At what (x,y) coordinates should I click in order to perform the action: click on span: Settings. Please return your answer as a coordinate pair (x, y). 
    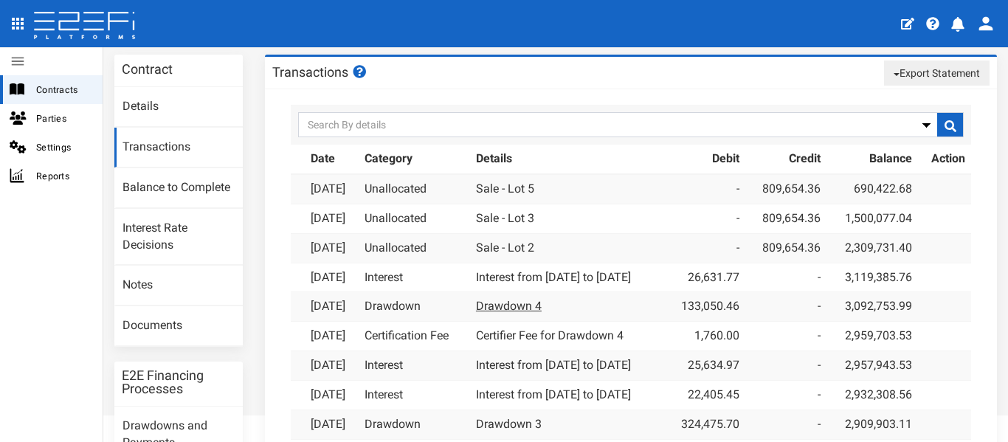
    Looking at the image, I should click on (63, 147).